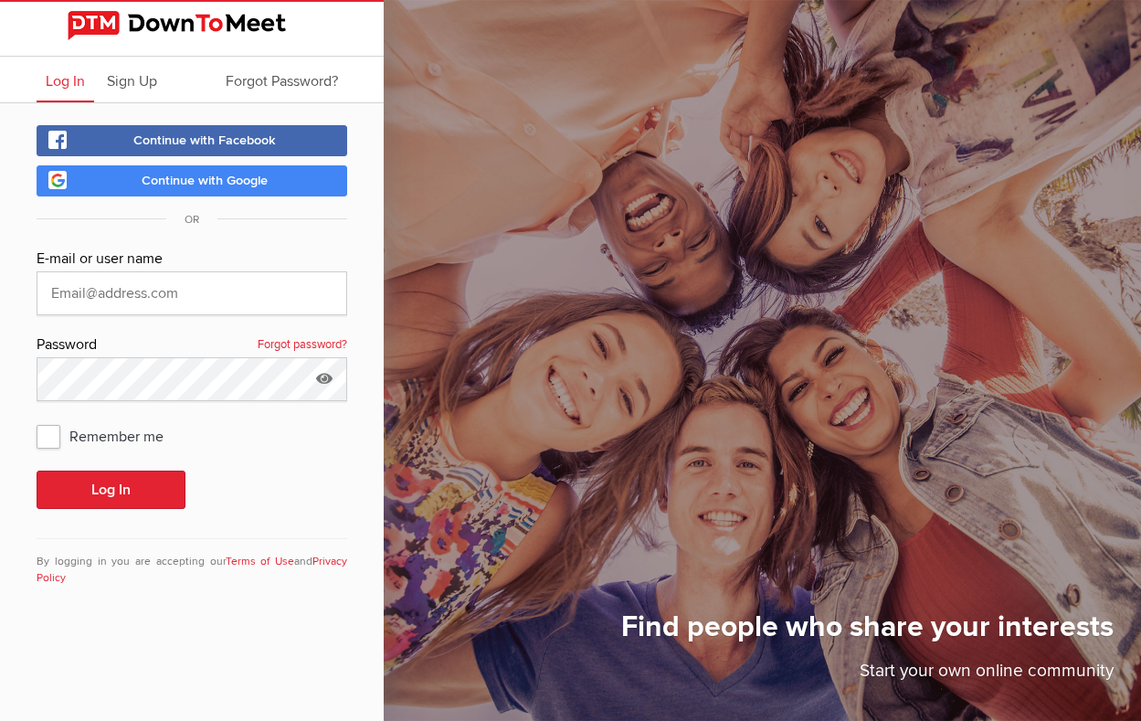 The height and width of the screenshot is (721, 1141). What do you see at coordinates (132, 81) in the screenshot?
I see `span: Sign Up` at bounding box center [132, 81].